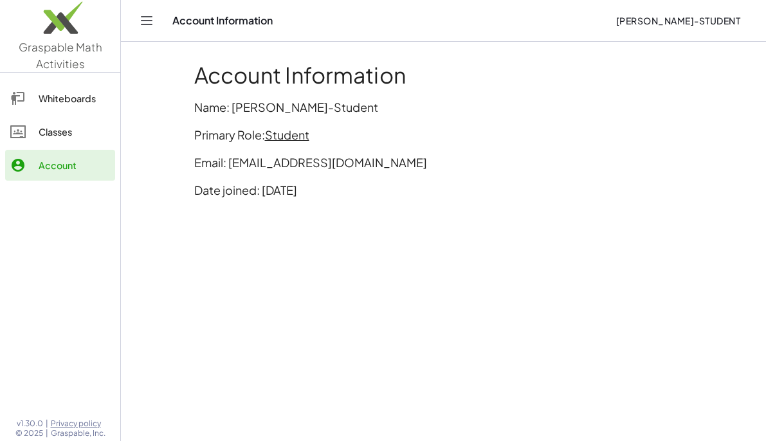  Describe the element at coordinates (444, 134) in the screenshot. I see `p: Primary Role:` at that location.